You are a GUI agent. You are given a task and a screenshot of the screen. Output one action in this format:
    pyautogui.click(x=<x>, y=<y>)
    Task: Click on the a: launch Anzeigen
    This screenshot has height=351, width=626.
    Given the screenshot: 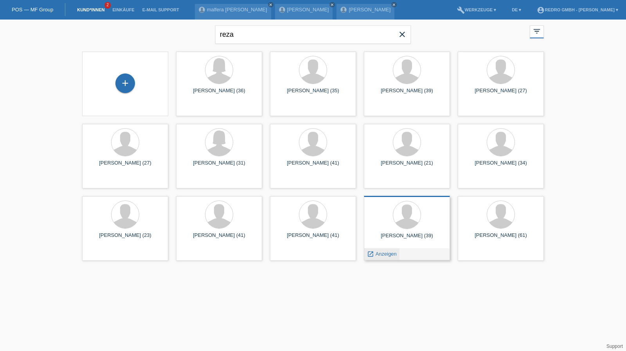 What is the action you would take?
    pyautogui.click(x=382, y=254)
    